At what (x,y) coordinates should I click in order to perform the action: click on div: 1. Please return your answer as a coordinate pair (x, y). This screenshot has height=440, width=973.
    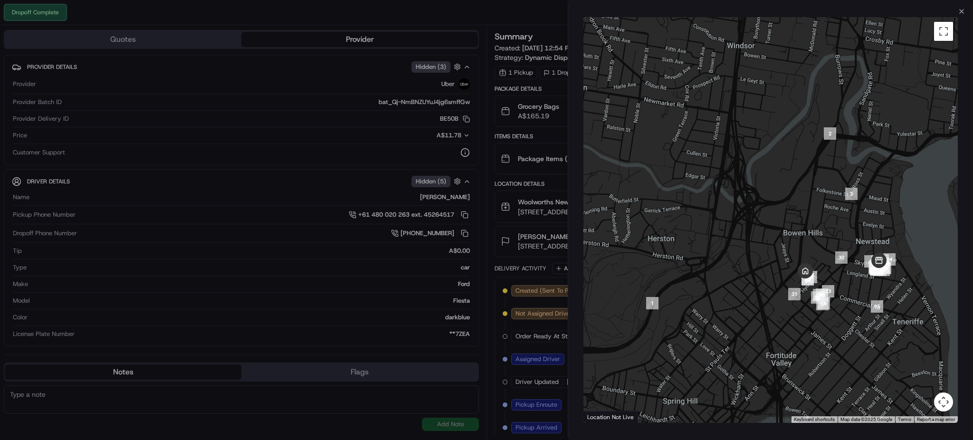
    Looking at the image, I should click on (653, 303).